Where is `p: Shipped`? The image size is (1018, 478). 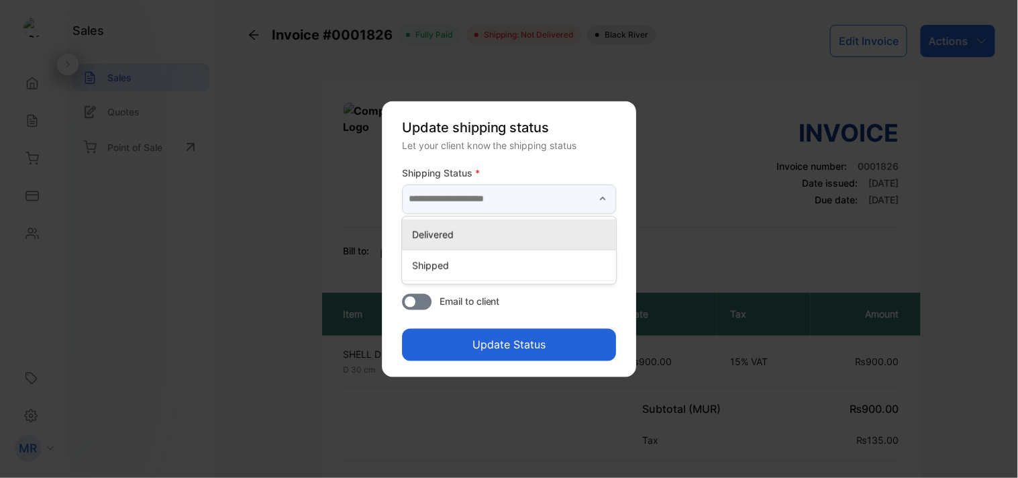 p: Shipped is located at coordinates (511, 264).